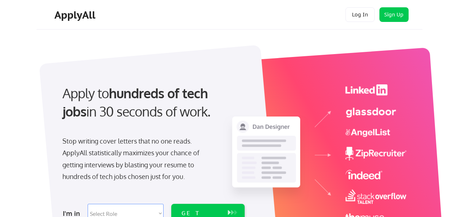 This screenshot has height=217, width=459. What do you see at coordinates (360, 15) in the screenshot?
I see `button: Log In` at bounding box center [360, 15].